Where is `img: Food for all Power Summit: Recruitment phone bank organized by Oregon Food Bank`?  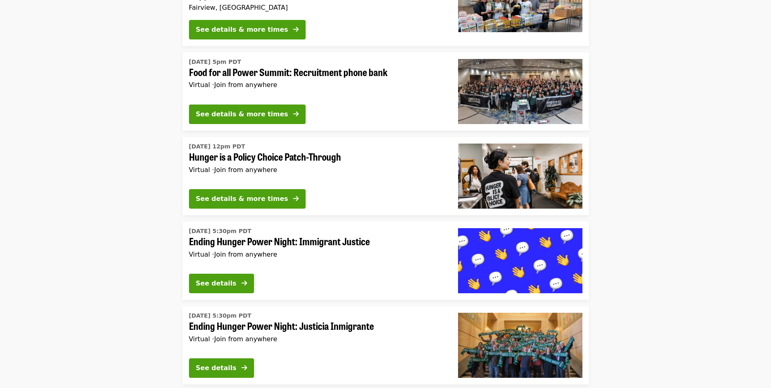
img: Food for all Power Summit: Recruitment phone bank organized by Oregon Food Bank is located at coordinates (520, 91).